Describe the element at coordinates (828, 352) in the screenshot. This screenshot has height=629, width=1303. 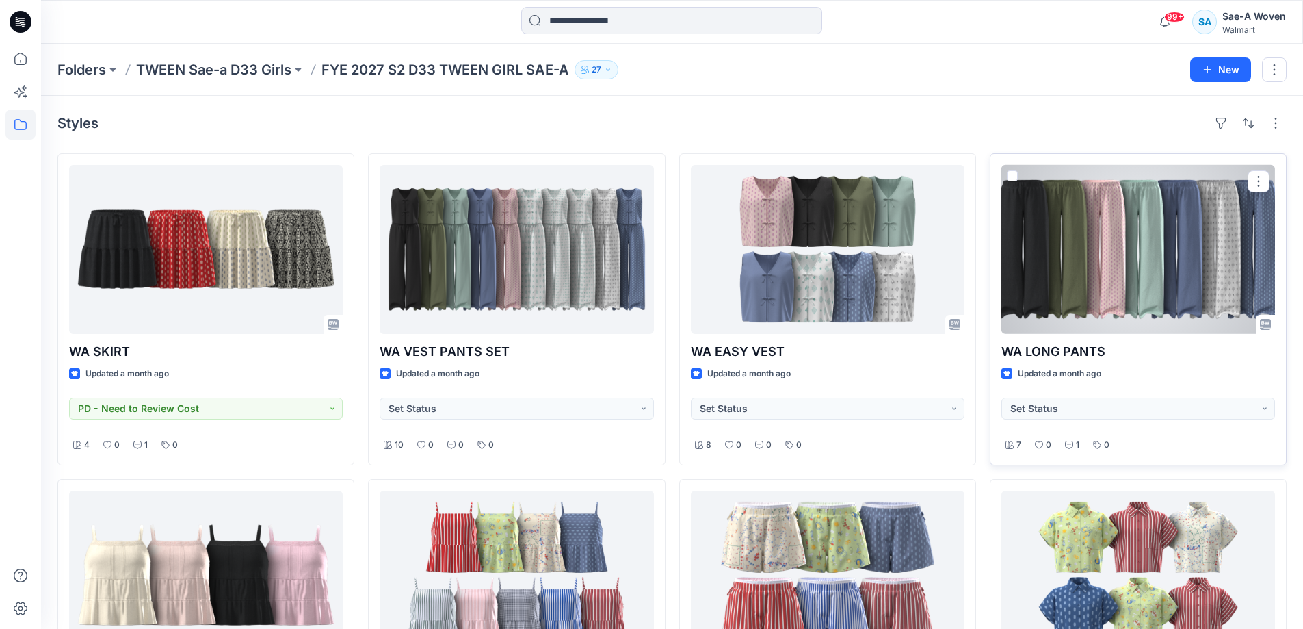
I see `p: WA EASY VEST` at that location.